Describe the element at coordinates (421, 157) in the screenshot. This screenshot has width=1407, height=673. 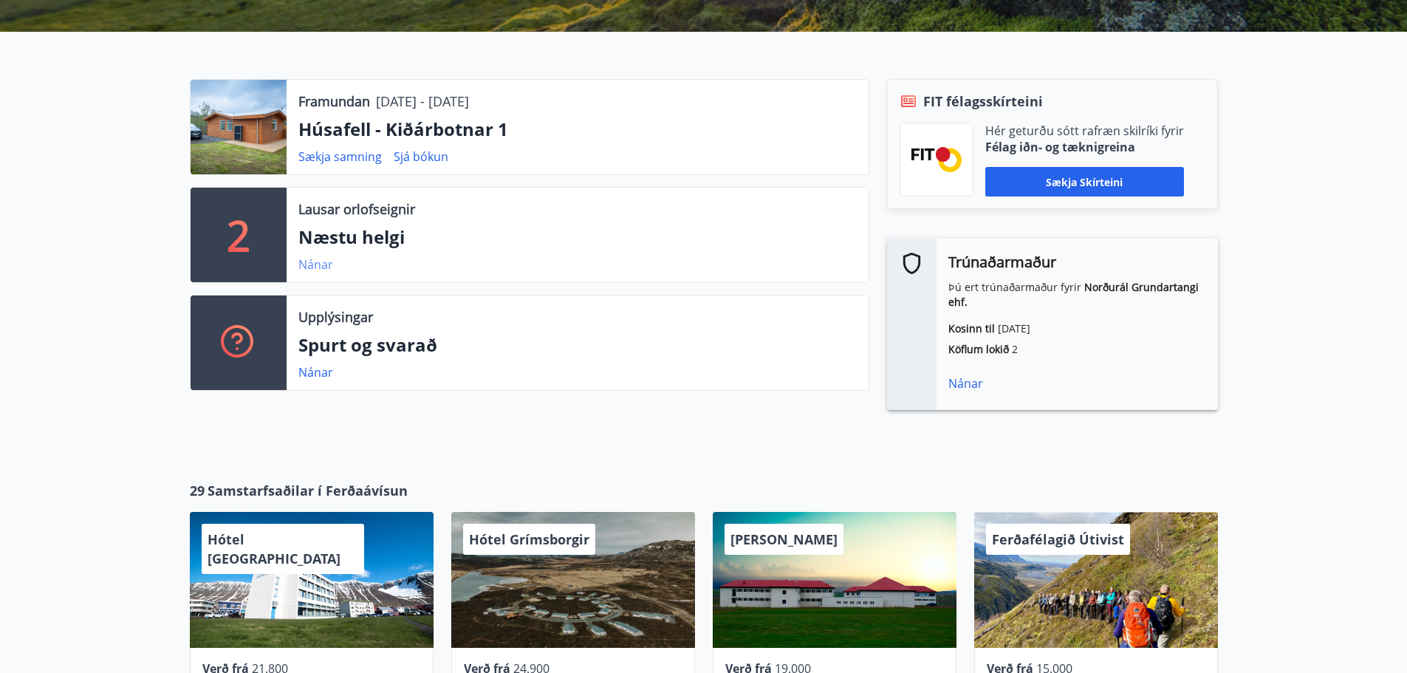
I see `a: Sjá bókun` at that location.